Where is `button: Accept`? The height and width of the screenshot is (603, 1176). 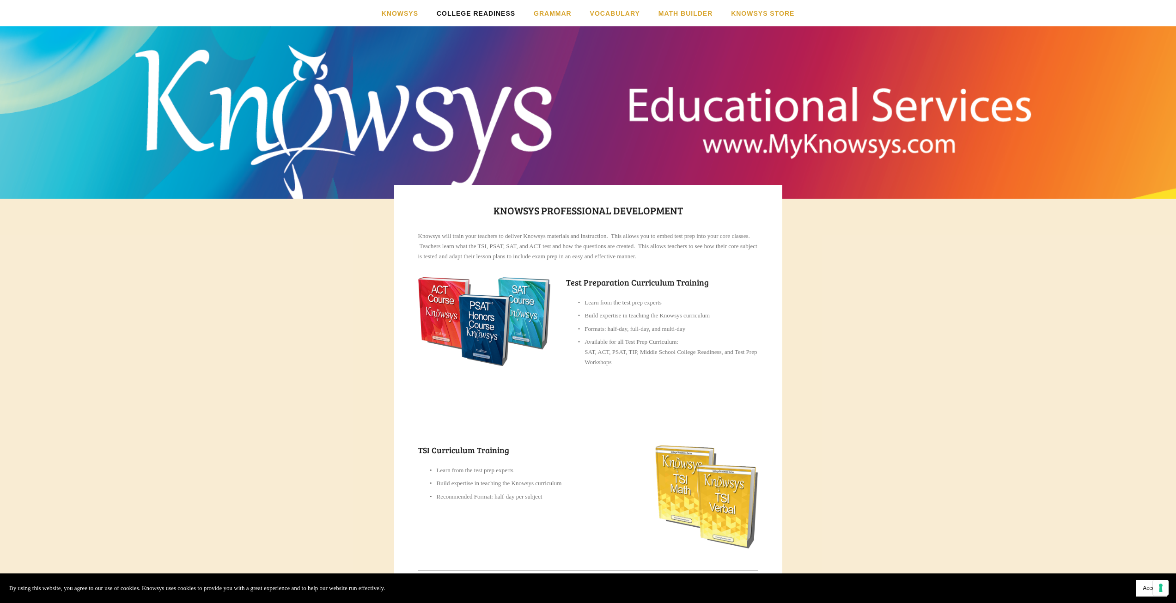
button: Accept is located at coordinates (1151, 588).